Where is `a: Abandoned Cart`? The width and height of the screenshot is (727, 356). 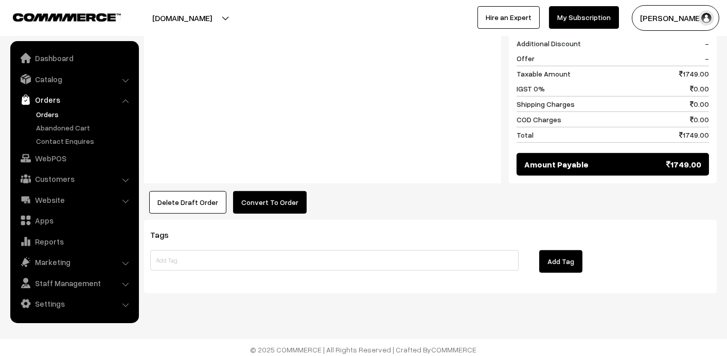
a: Abandoned Cart is located at coordinates (84, 128).